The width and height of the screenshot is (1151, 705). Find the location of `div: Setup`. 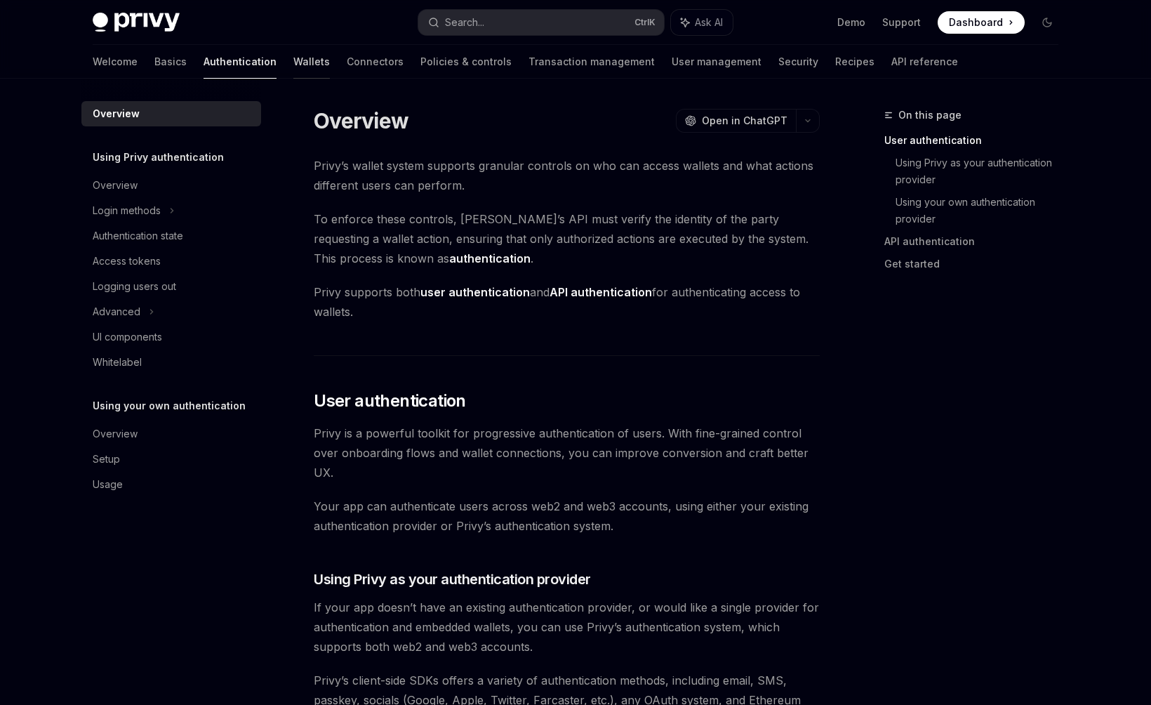

div: Setup is located at coordinates (106, 459).